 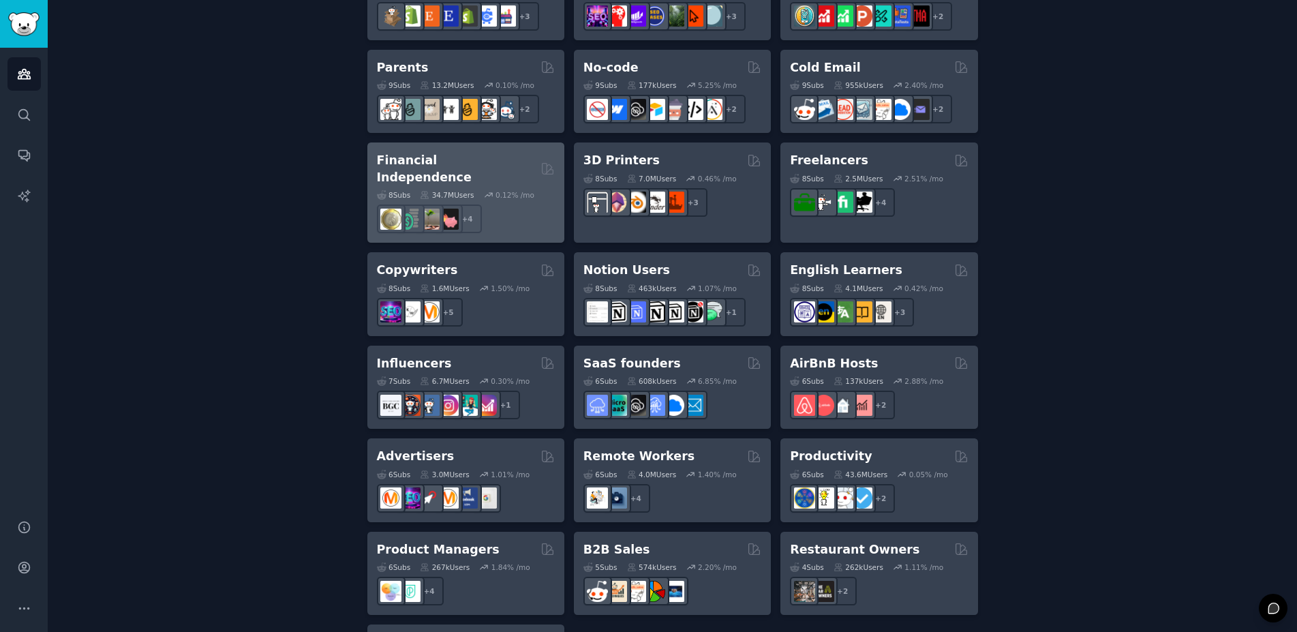 I want to click on div: 2.20 % /mo, so click(x=717, y=567).